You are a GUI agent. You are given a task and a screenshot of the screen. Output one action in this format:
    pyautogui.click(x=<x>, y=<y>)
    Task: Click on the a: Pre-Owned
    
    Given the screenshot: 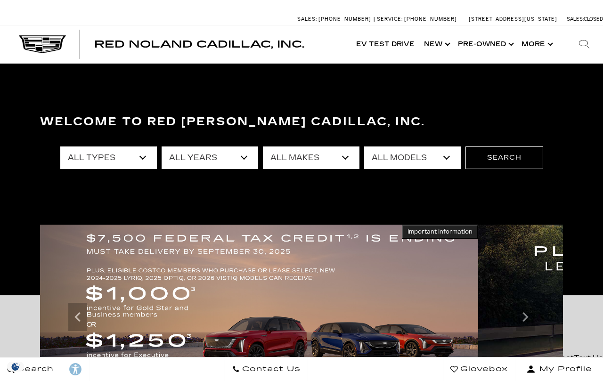 What is the action you would take?
    pyautogui.click(x=485, y=44)
    